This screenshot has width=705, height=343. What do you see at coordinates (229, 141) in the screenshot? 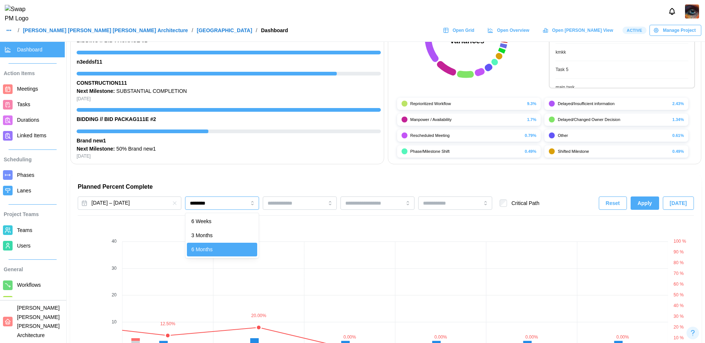
I see `div: Brand new1` at bounding box center [229, 141].